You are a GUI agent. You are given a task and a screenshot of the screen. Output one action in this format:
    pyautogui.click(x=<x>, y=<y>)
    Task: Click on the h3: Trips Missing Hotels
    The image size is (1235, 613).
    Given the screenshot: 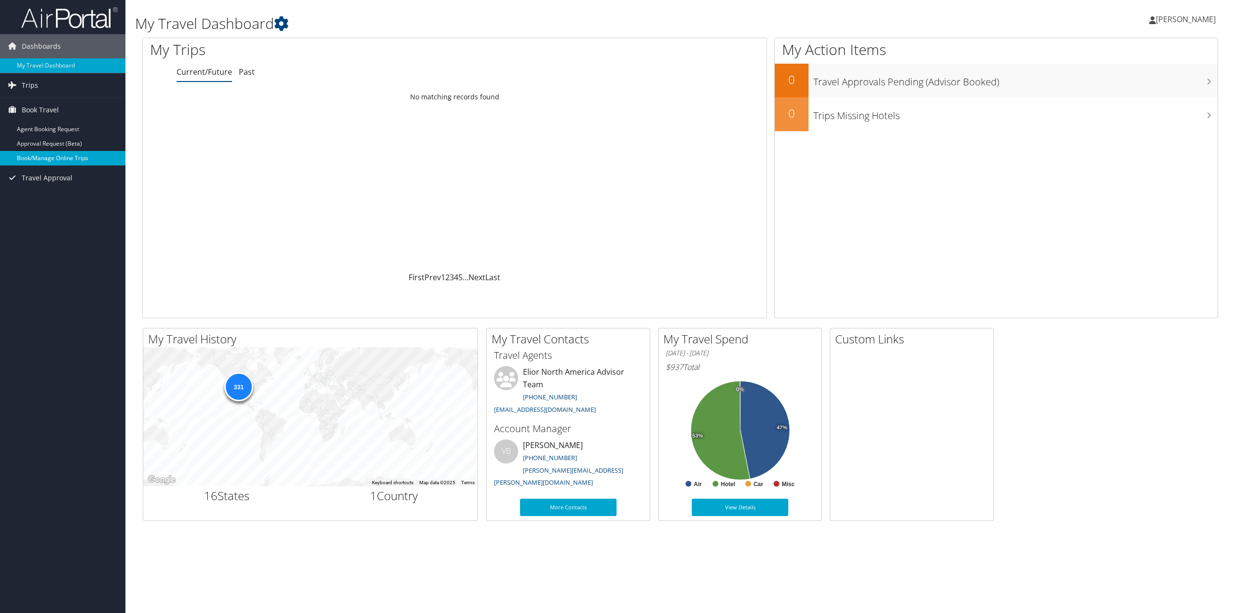 What is the action you would take?
    pyautogui.click(x=1016, y=113)
    